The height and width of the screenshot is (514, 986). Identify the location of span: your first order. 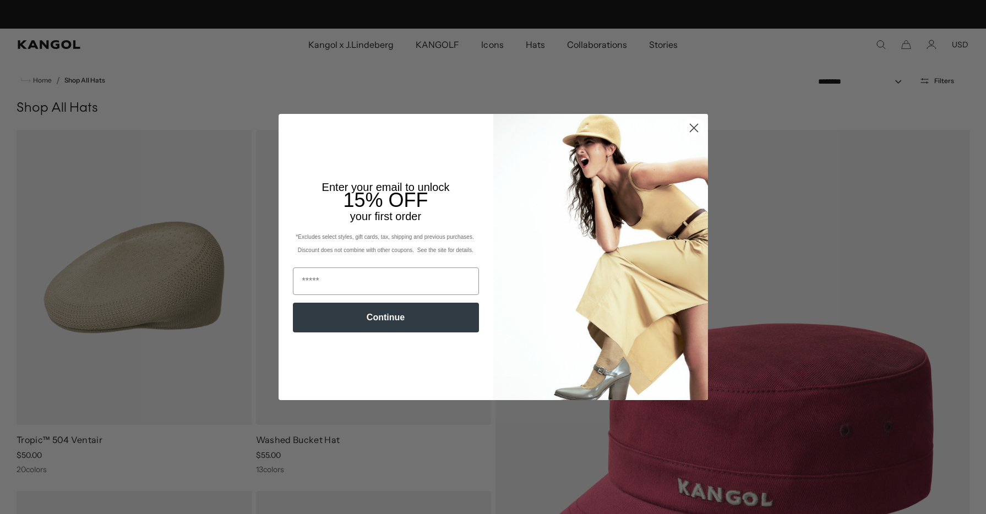
(385, 216).